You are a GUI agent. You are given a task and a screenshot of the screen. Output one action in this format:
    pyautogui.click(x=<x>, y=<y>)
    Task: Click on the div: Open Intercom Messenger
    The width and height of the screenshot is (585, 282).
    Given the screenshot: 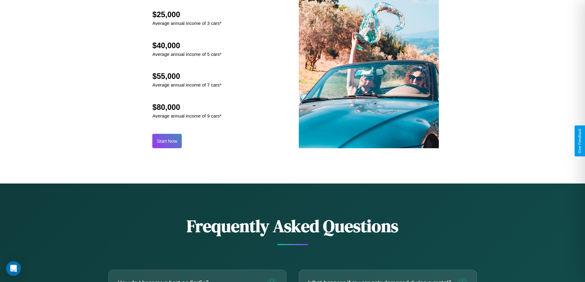 What is the action you would take?
    pyautogui.click(x=14, y=269)
    